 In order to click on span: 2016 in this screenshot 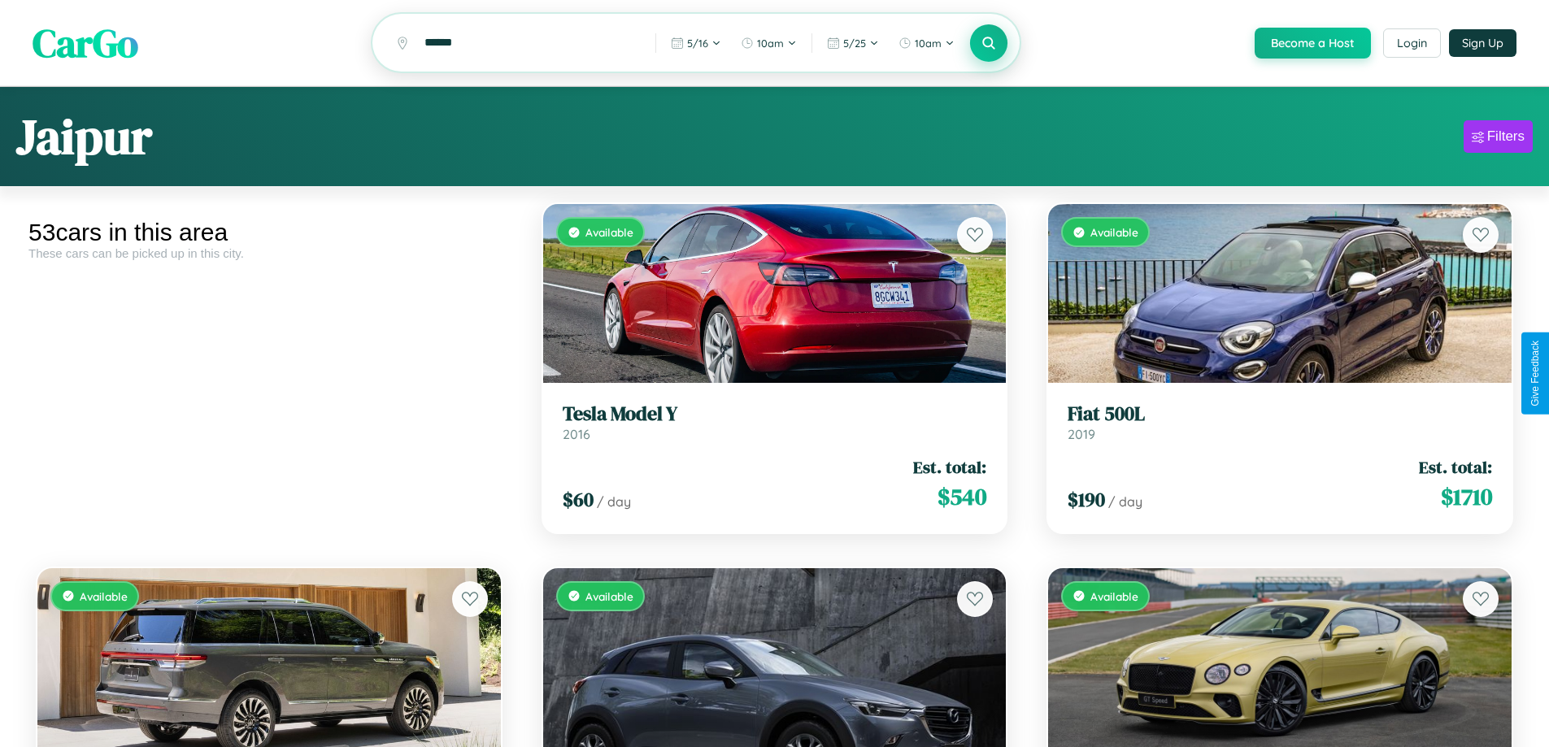, I will do `click(577, 434)`.